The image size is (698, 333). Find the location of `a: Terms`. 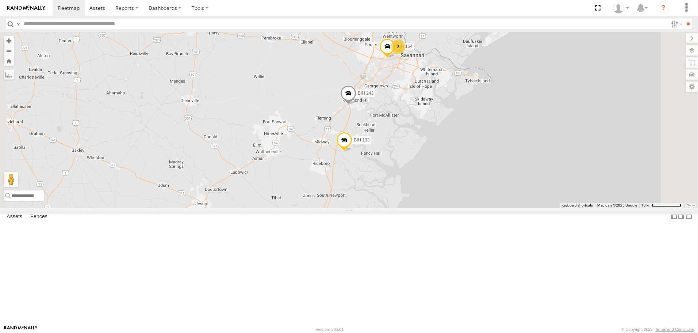

a: Terms is located at coordinates (691, 205).